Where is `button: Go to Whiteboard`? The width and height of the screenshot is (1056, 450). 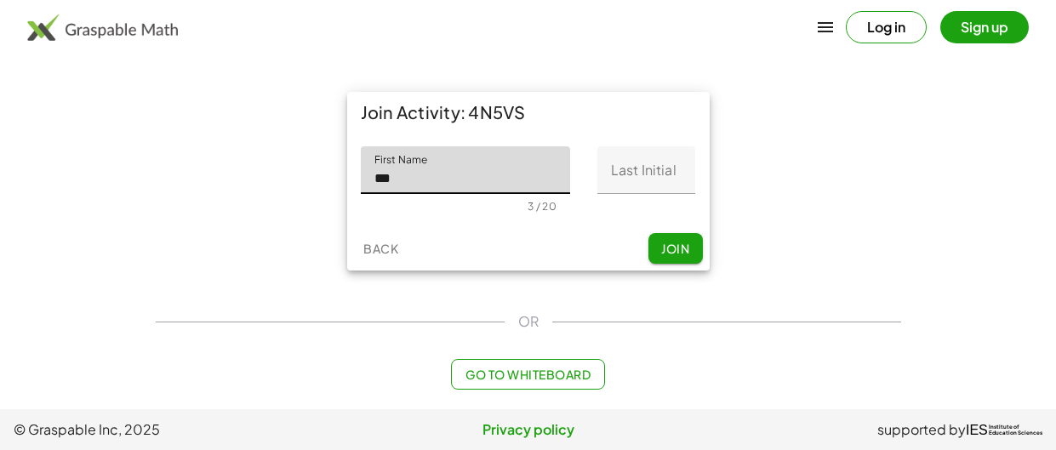
button: Go to Whiteboard is located at coordinates (528, 375).